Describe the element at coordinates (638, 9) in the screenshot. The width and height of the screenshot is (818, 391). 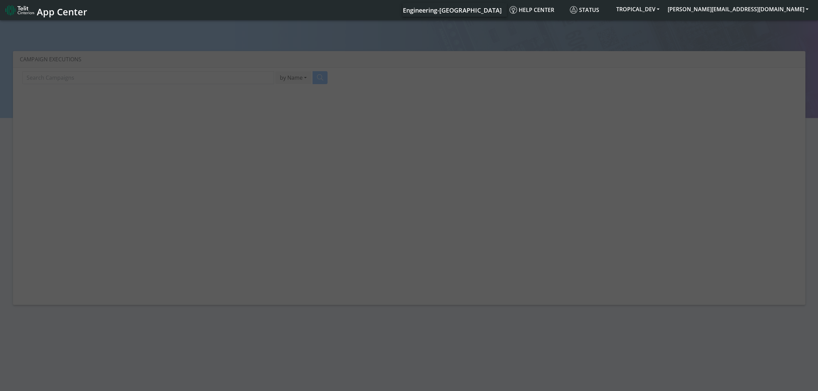
I see `button: TROPICAL_DEV` at that location.